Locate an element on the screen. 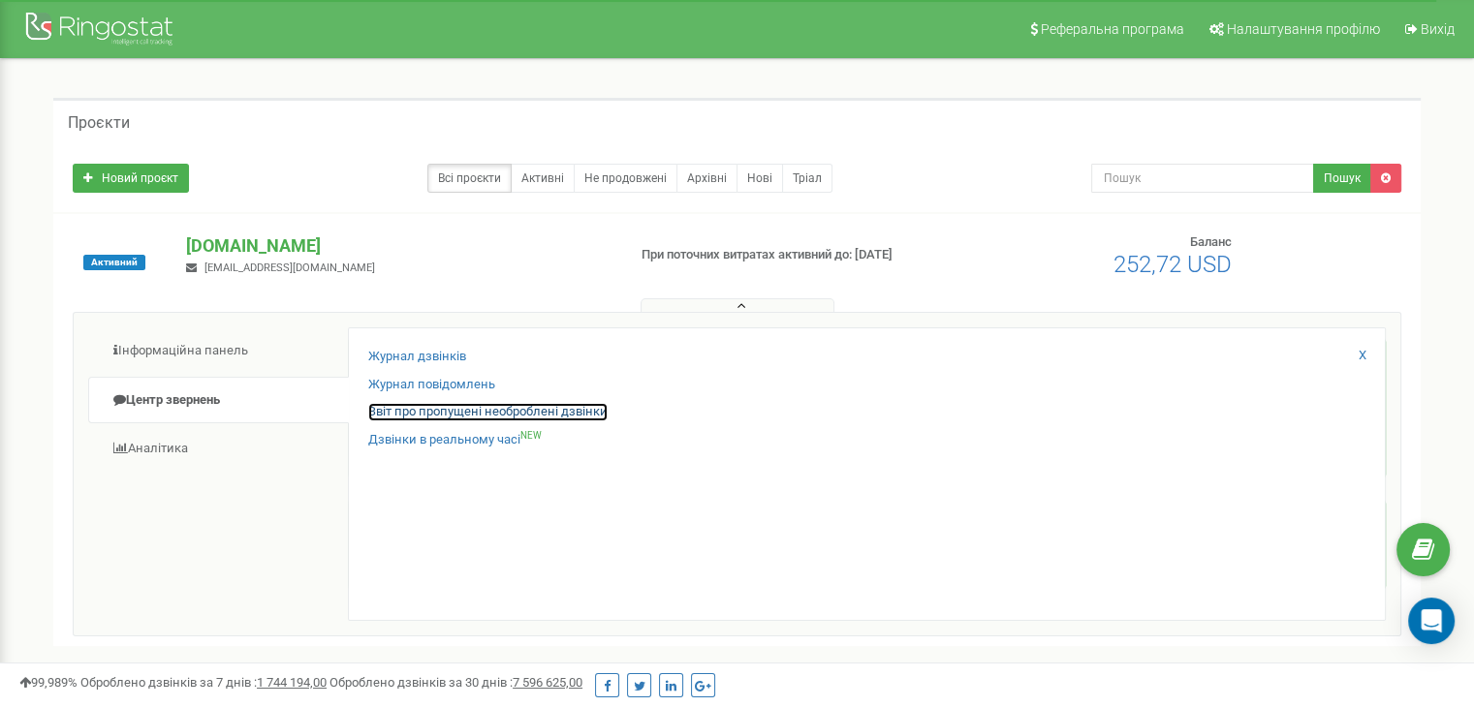  a: Активні is located at coordinates (543, 178).